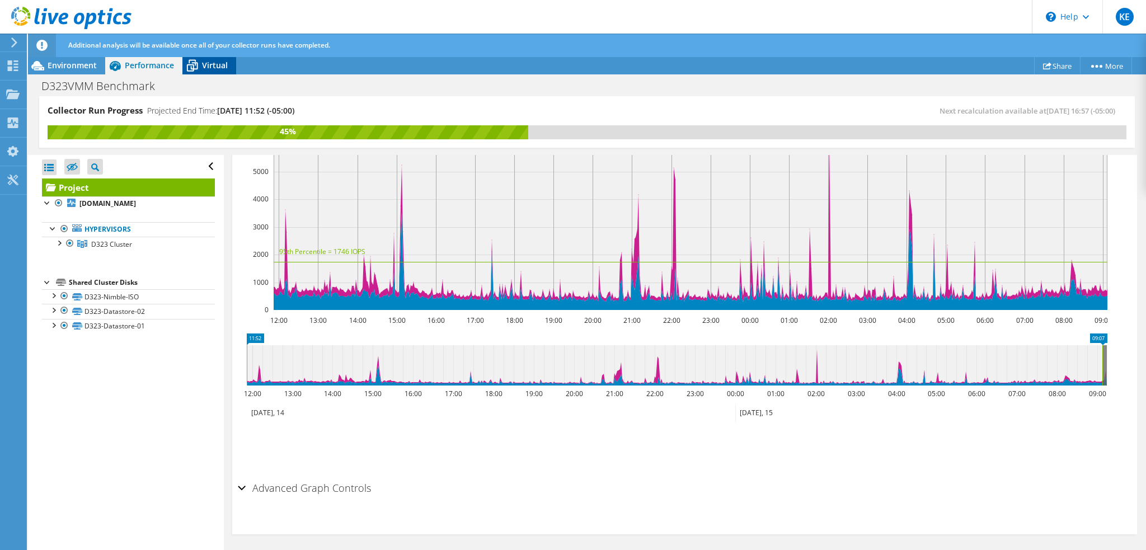 Image resolution: width=1146 pixels, height=550 pixels. What do you see at coordinates (111, 244) in the screenshot?
I see `span: D323 Cluster` at bounding box center [111, 244].